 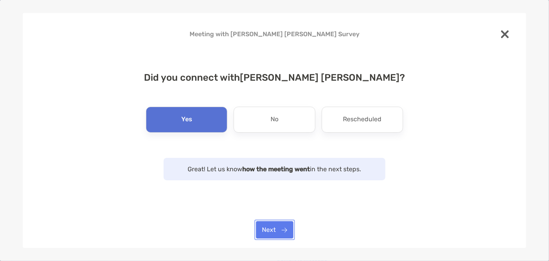 I want to click on p: Great! Let us know in the next steps., so click(x=275, y=169).